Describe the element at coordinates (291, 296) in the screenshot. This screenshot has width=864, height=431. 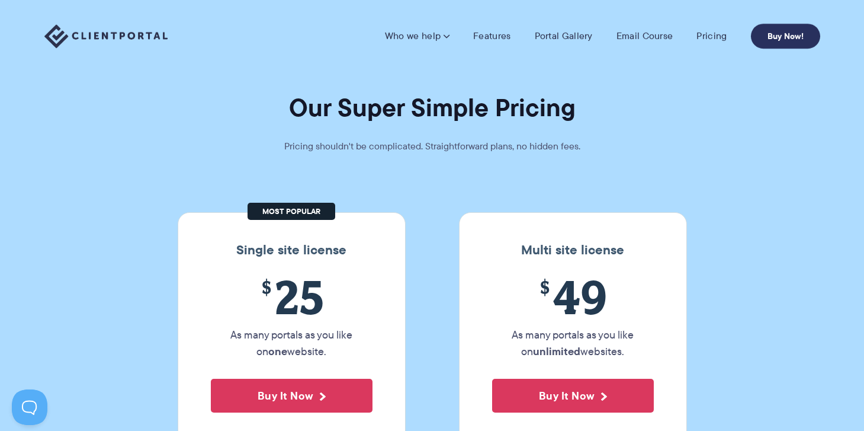
I see `span: 25` at that location.